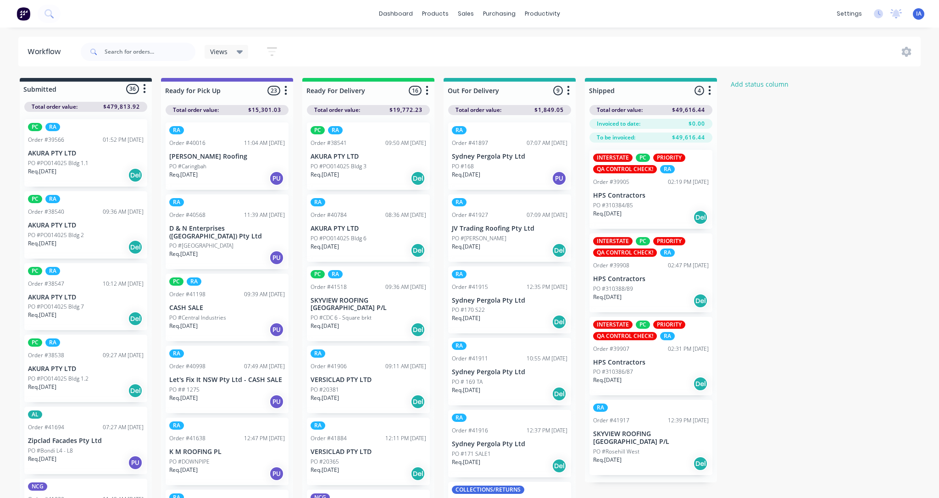 Image resolution: width=939 pixels, height=498 pixels. Describe the element at coordinates (651, 195) in the screenshot. I see `p: HPS Contractors` at that location.